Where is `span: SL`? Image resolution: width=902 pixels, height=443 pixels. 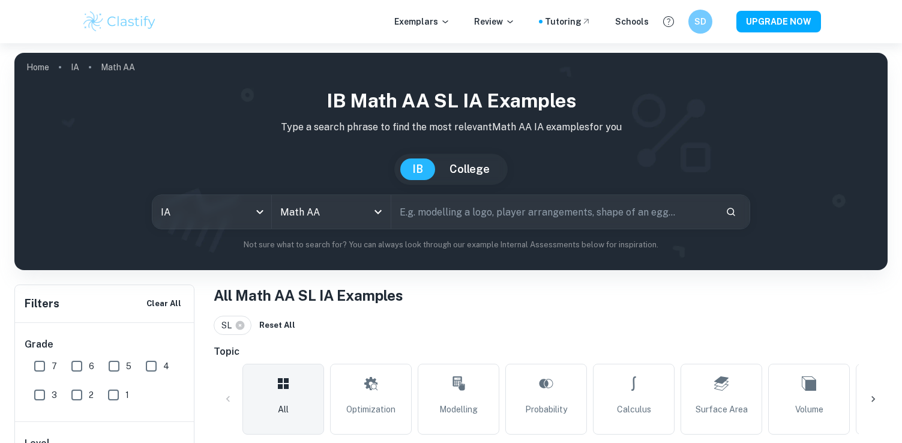
span: SL is located at coordinates (229, 325).